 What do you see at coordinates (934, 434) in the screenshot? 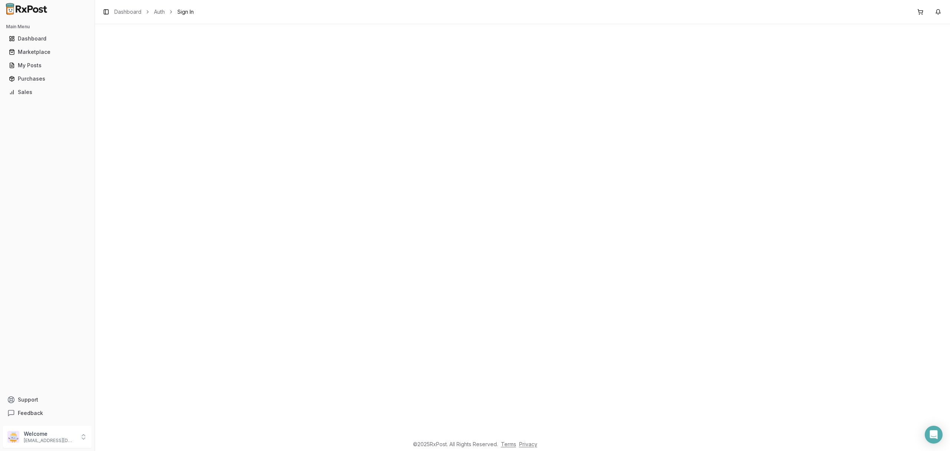
I see `div: Open Intercom Messenger` at bounding box center [934, 434].